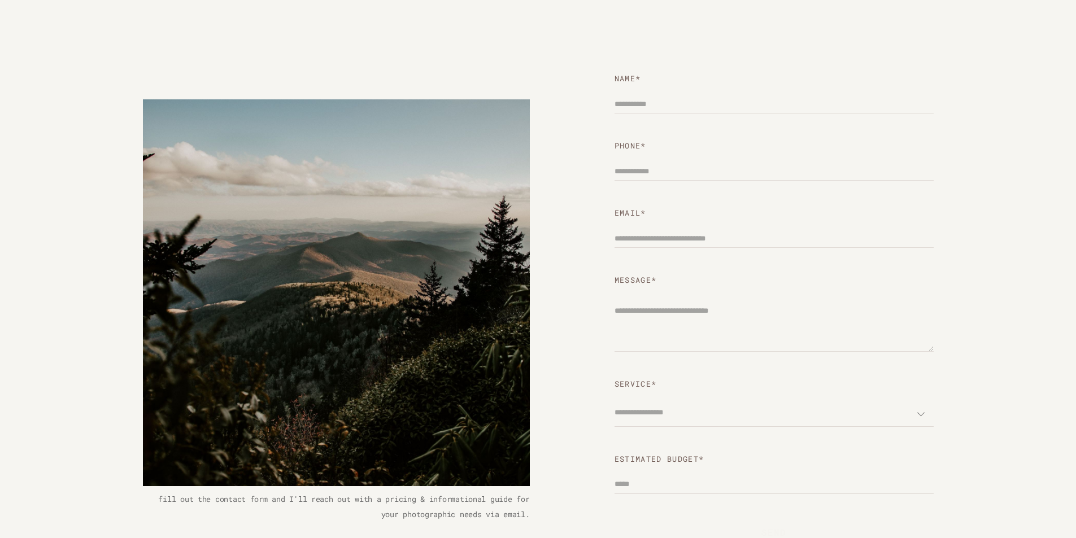 The height and width of the screenshot is (538, 1076). I want to click on label: service, so click(774, 384).